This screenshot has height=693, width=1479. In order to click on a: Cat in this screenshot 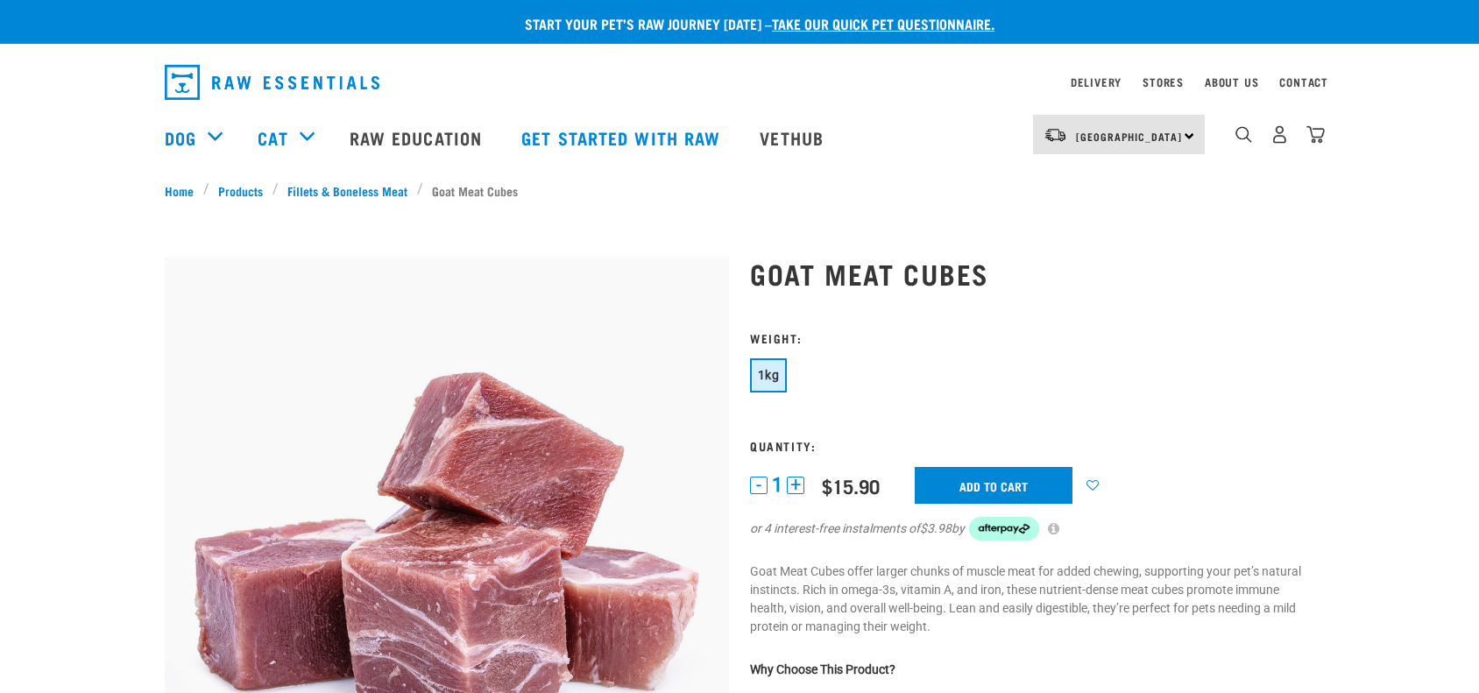, I will do `click(272, 138)`.